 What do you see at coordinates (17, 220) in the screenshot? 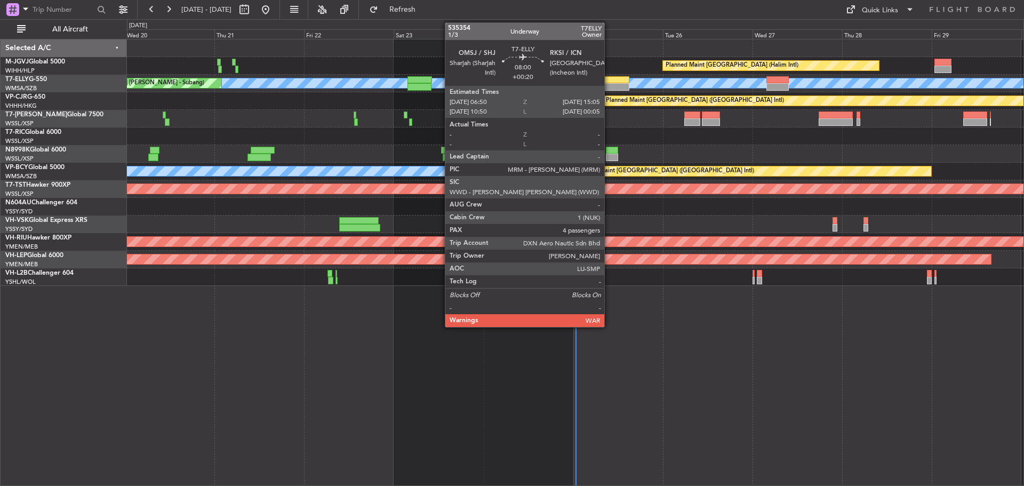
I see `span: VH-VSK` at bounding box center [17, 220].